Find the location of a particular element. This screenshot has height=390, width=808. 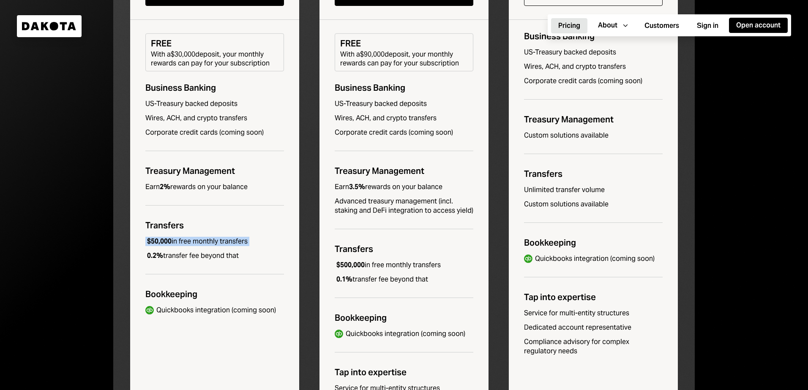

a: Pricing is located at coordinates (569, 25).